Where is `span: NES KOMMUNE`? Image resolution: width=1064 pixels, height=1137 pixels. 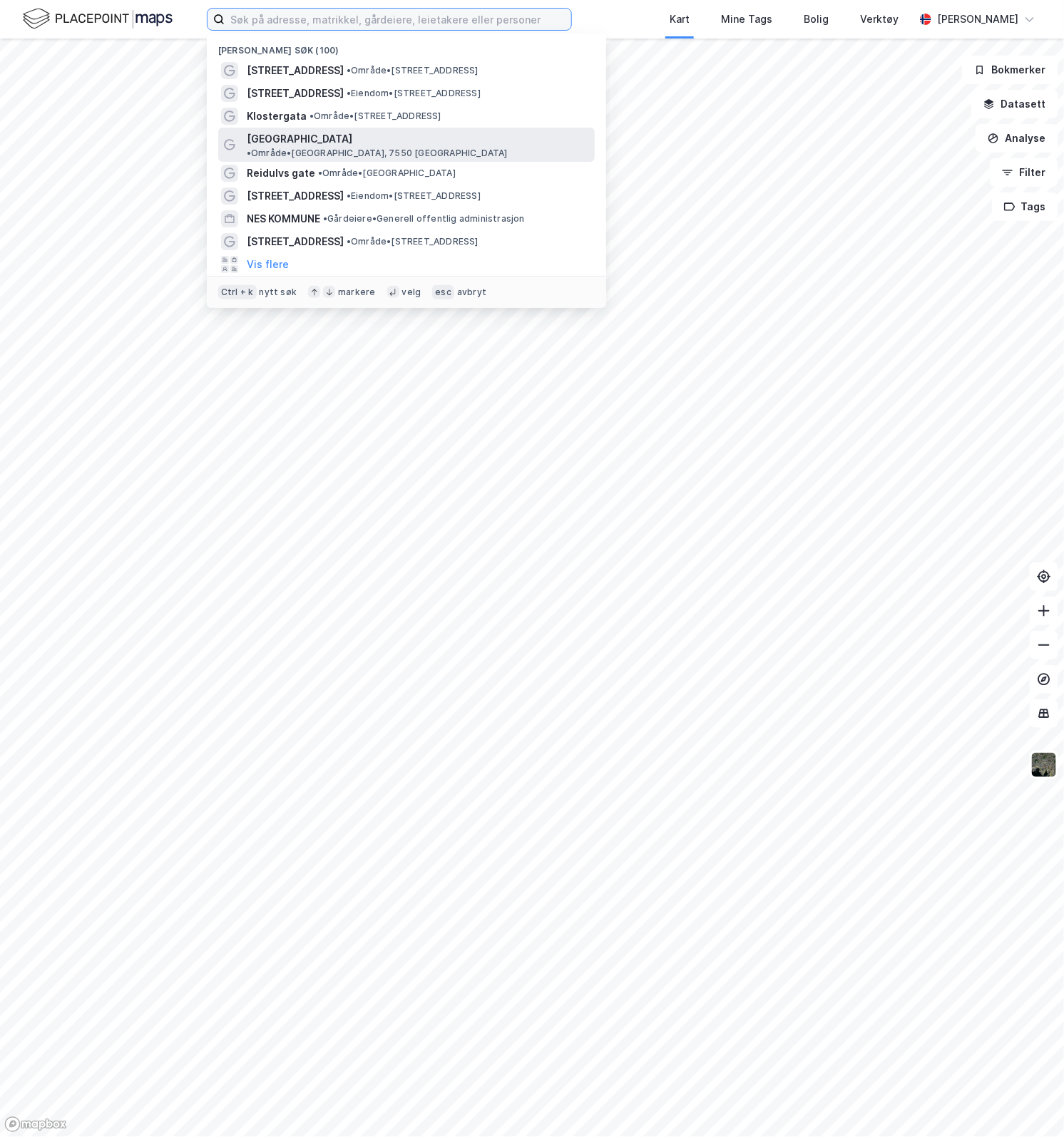 span: NES KOMMUNE is located at coordinates (283, 218).